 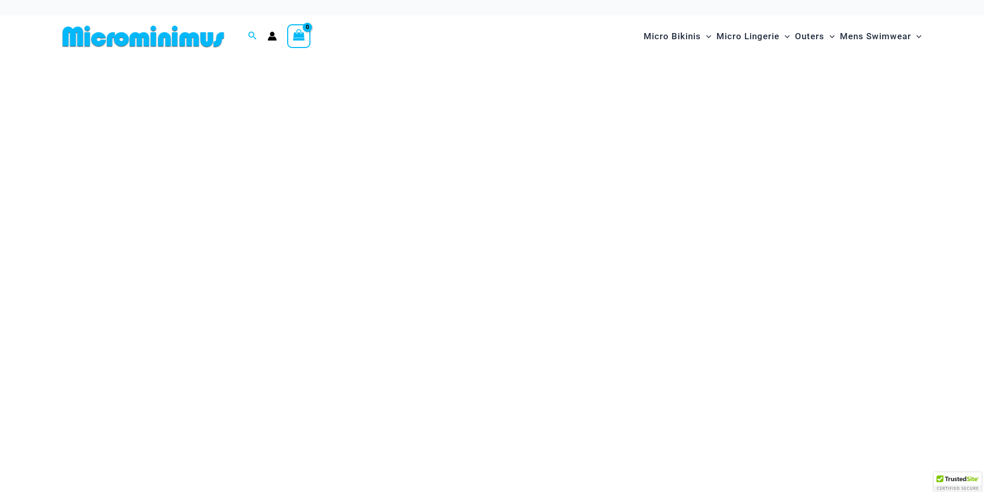 I want to click on a: Account icon link, so click(x=272, y=36).